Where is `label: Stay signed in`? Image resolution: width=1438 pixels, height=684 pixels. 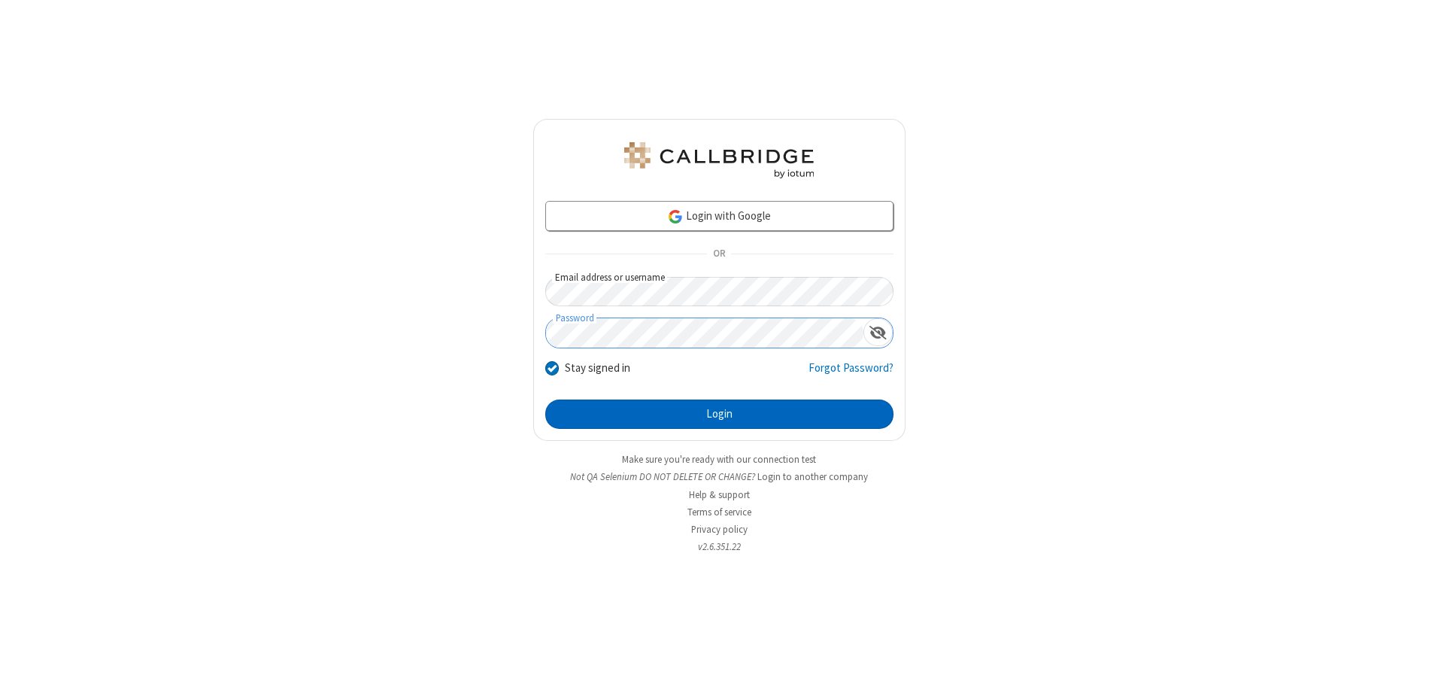 label: Stay signed in is located at coordinates (597, 368).